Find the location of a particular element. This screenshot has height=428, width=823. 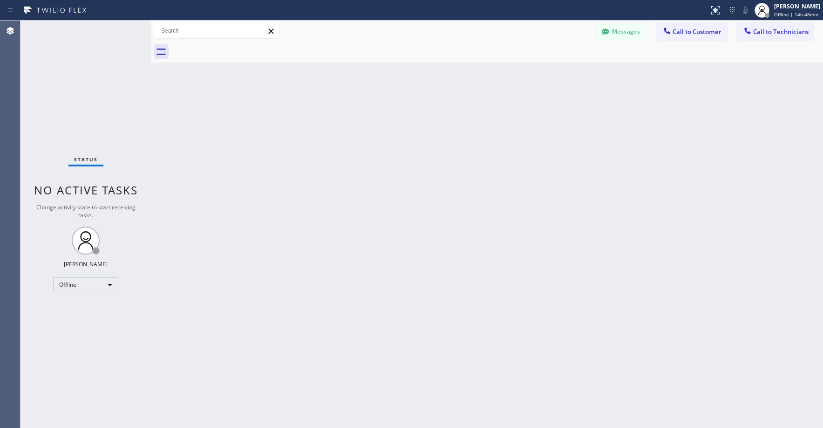

span: Status is located at coordinates (86, 159).